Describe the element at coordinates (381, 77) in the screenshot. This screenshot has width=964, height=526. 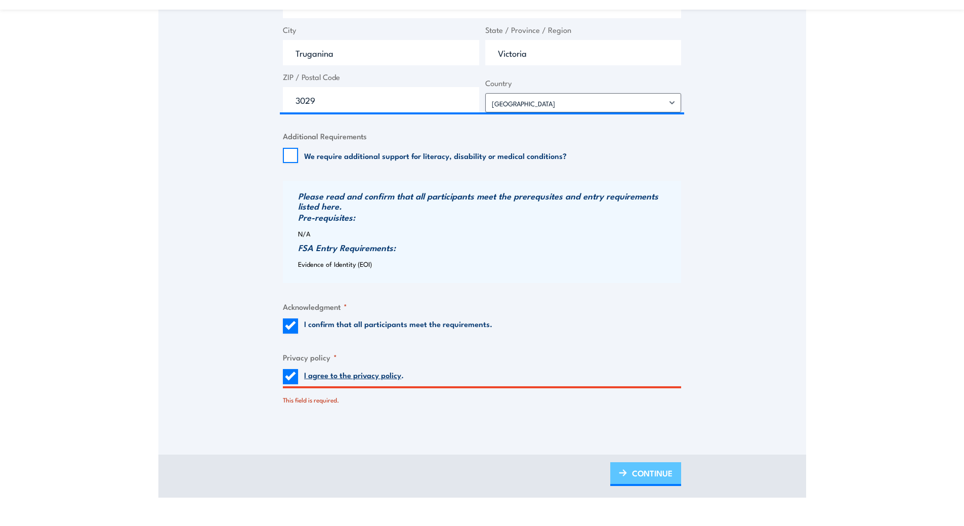
I see `label: ZIP / Postal Code` at that location.